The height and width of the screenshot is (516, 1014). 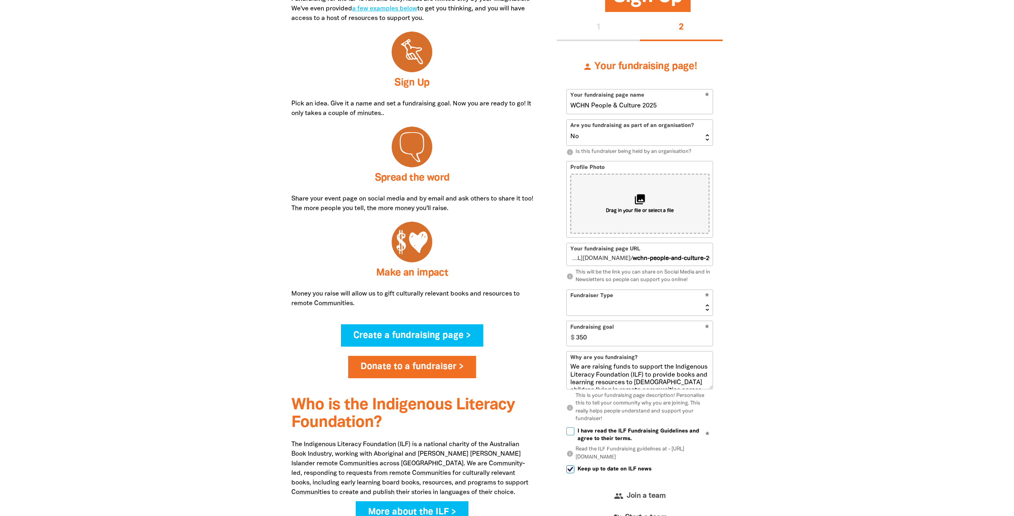 I want to click on a: a few examples below, so click(x=384, y=9).